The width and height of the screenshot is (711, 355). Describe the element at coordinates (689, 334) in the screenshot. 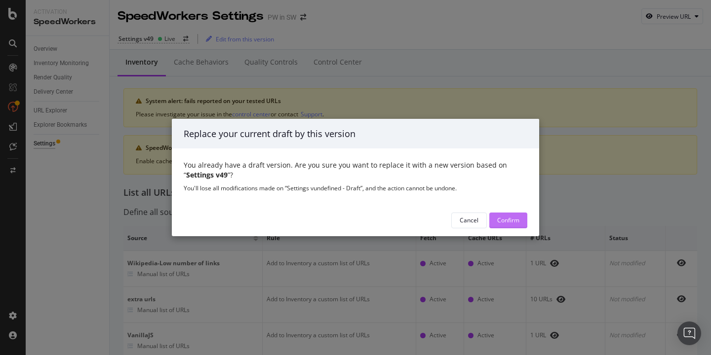

I see `div: Open Intercom Messenger` at that location.